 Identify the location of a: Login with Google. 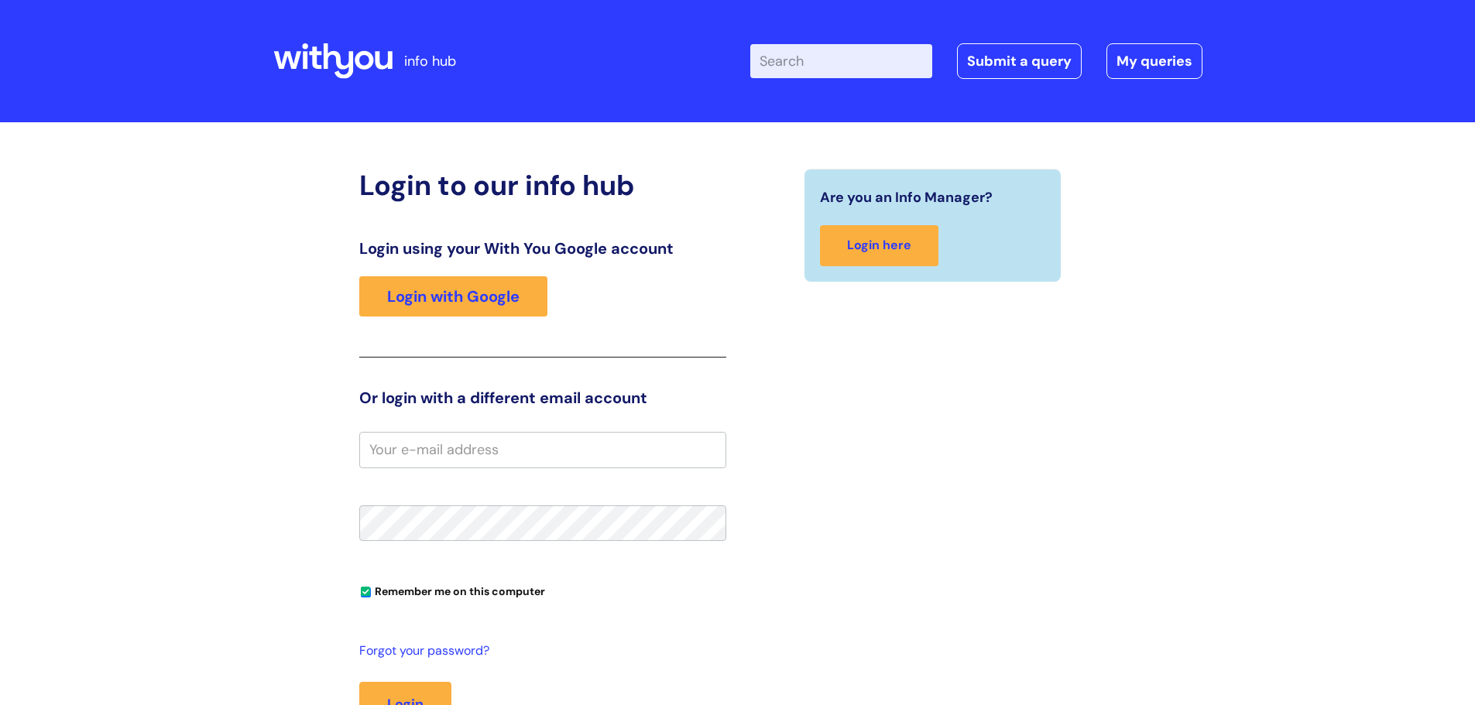
(453, 297).